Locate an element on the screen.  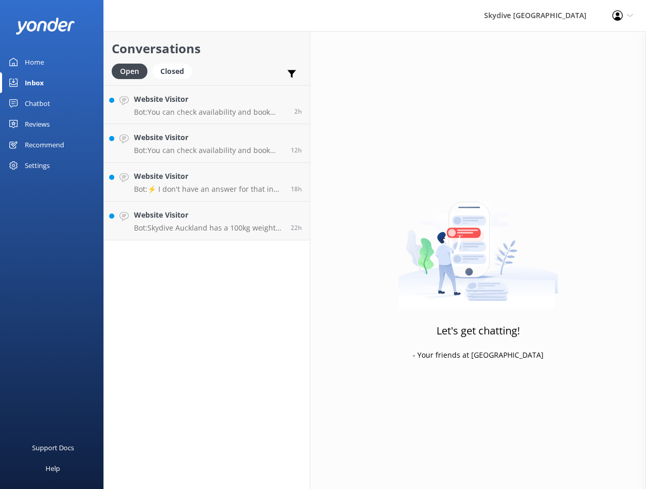
div: Open is located at coordinates (129, 71).